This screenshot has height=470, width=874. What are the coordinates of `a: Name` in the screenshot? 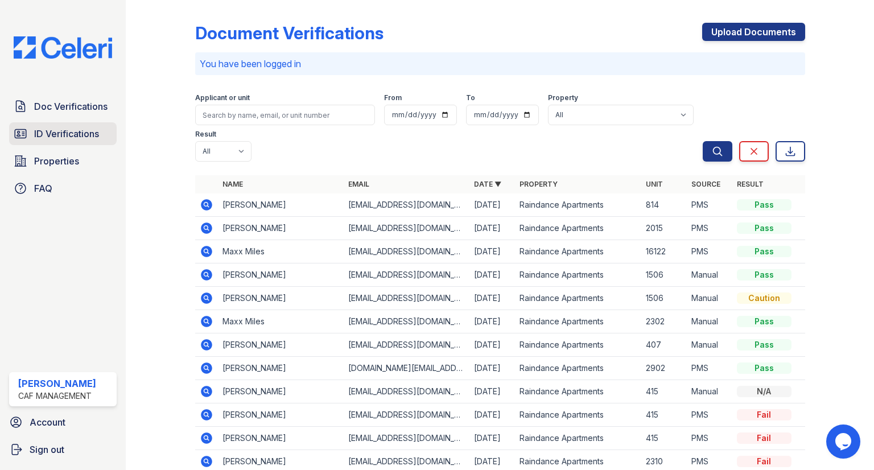 It's located at (233, 184).